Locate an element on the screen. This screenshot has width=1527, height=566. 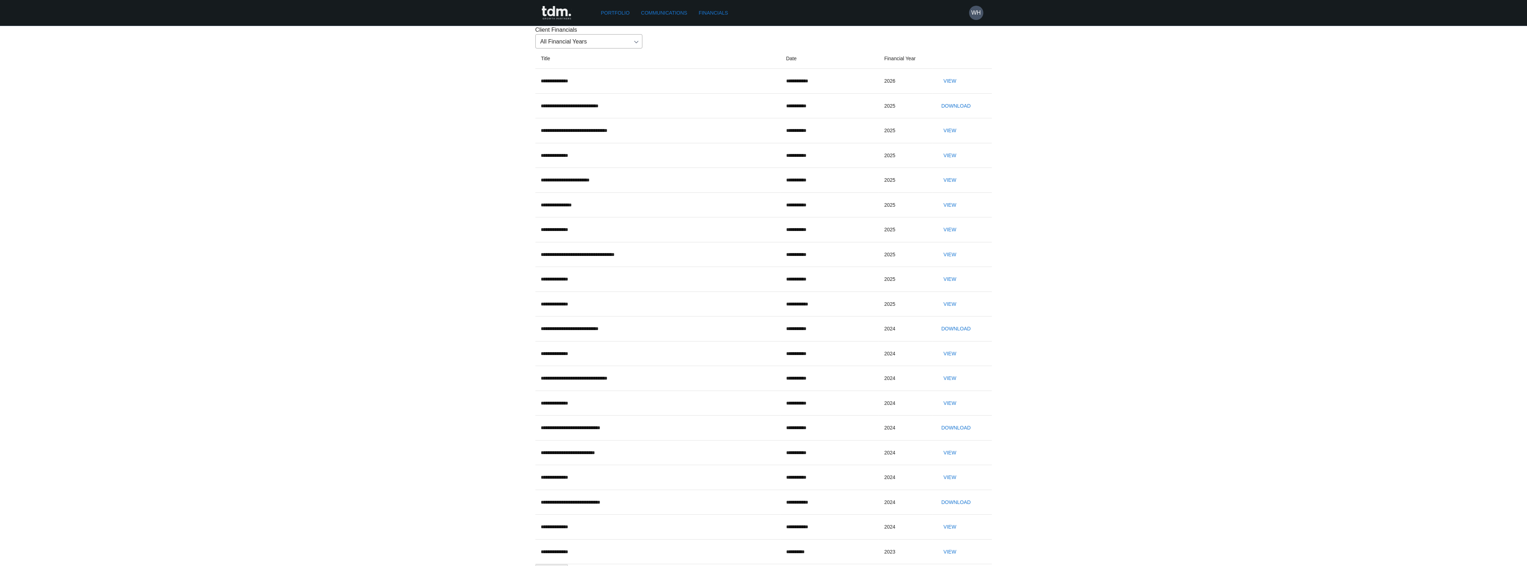
td: 2026 is located at coordinates (905, 81).